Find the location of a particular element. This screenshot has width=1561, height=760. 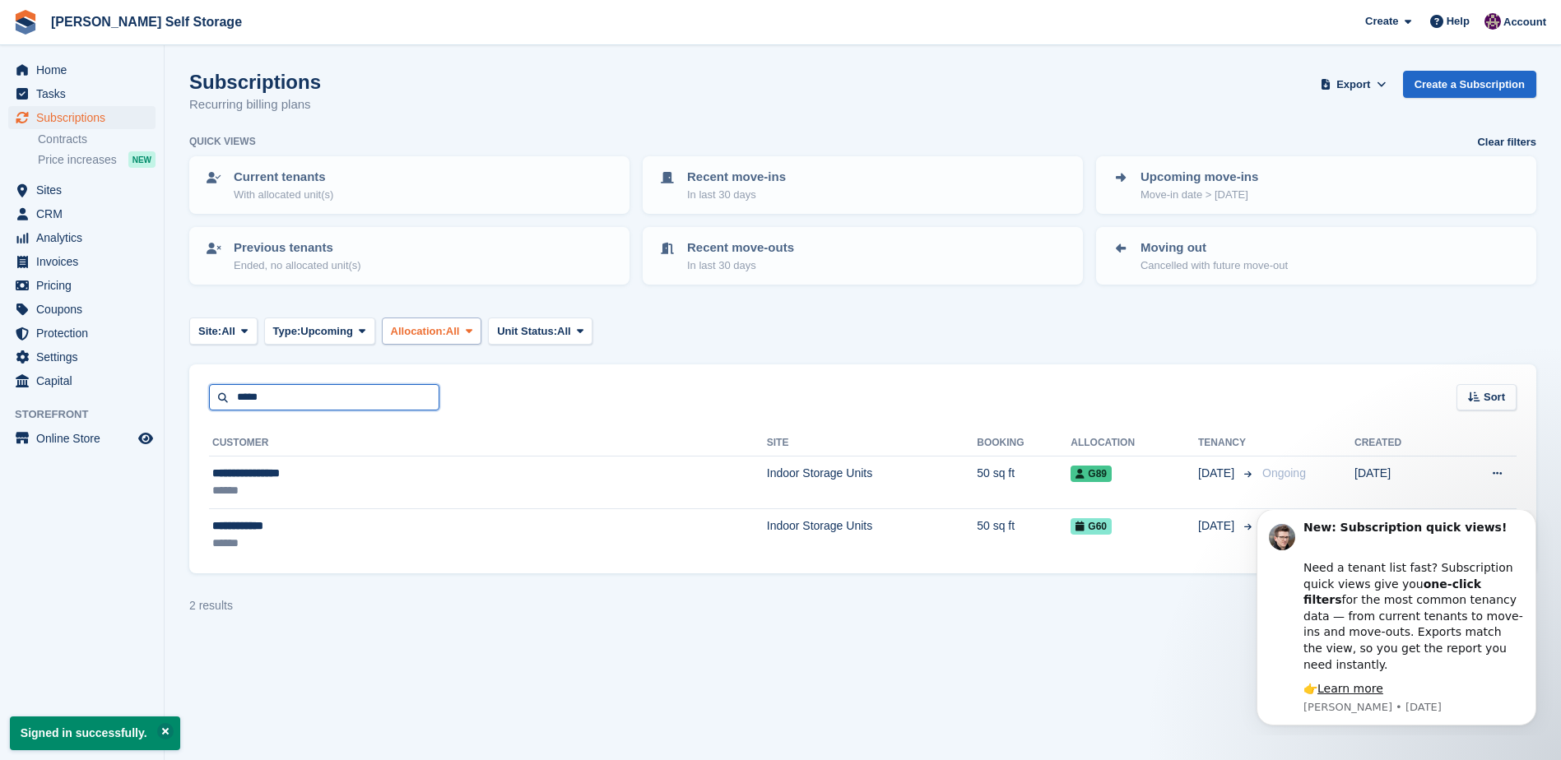

span: G60 is located at coordinates (1091, 527).